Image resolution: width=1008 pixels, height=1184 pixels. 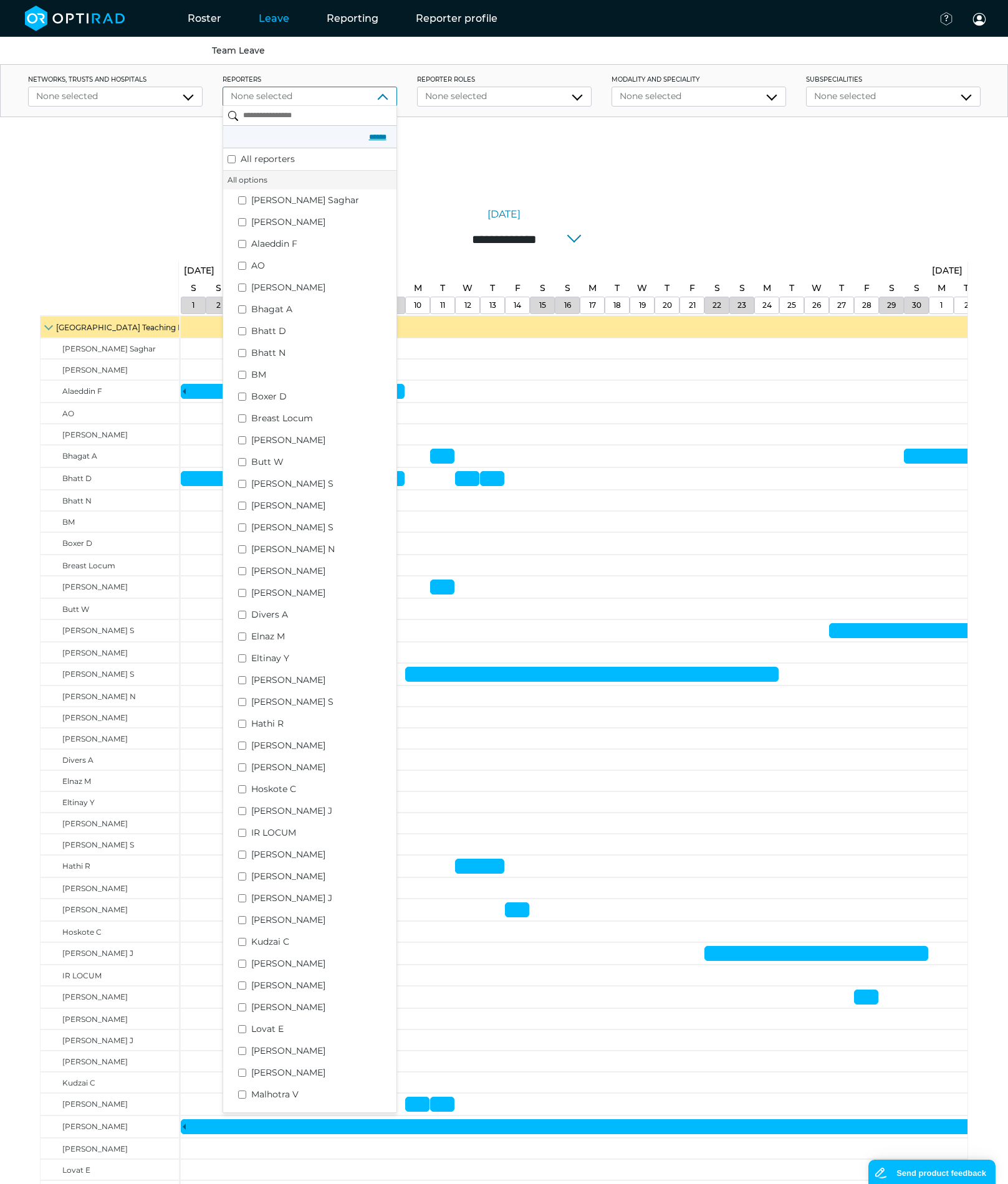 What do you see at coordinates (76, 1170) in the screenshot?
I see `span: Lovat E` at bounding box center [76, 1170].